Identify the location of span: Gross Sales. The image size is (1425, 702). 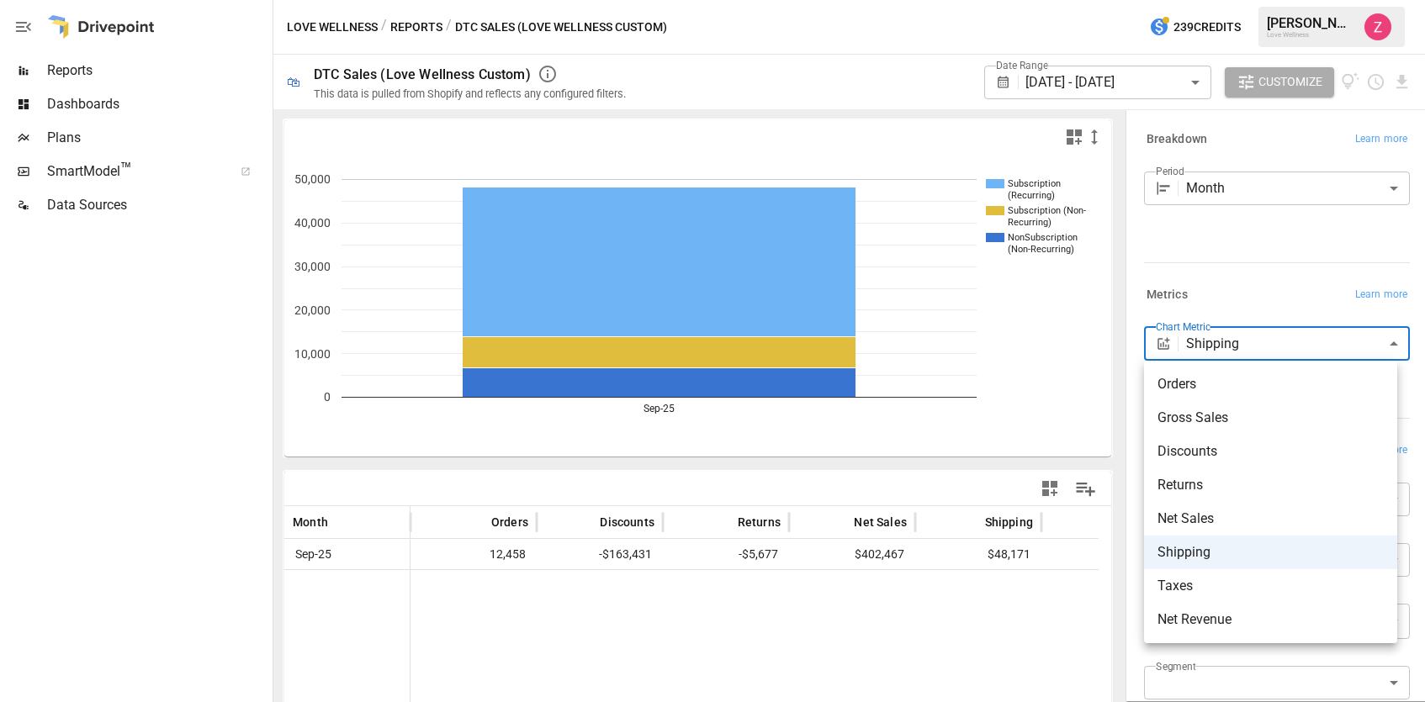
(1270, 418).